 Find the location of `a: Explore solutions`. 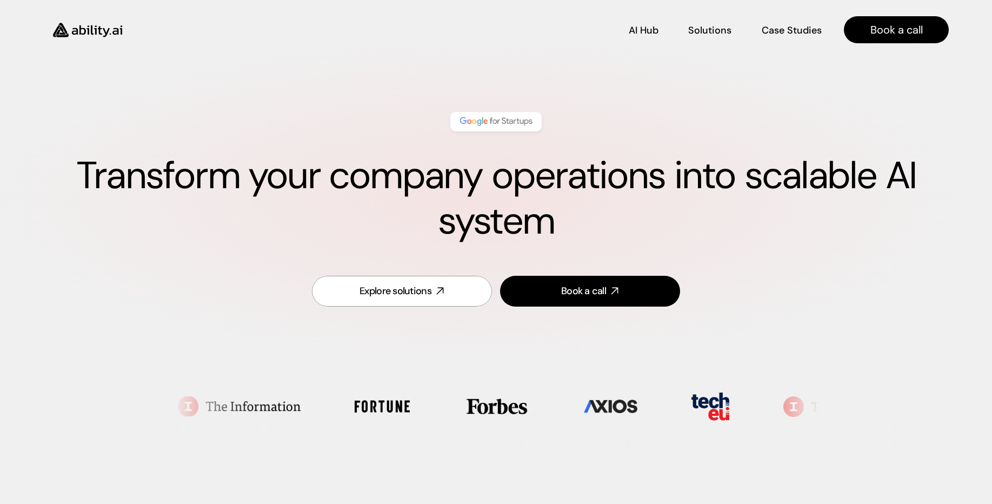

a: Explore solutions is located at coordinates (402, 291).